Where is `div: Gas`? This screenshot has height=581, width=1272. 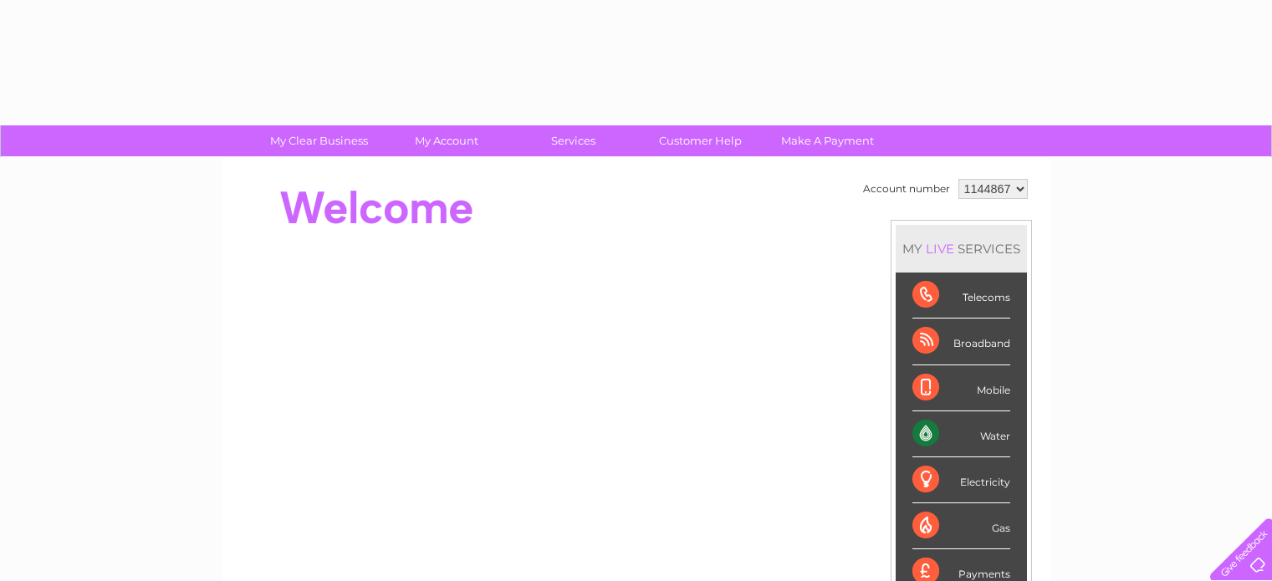 div: Gas is located at coordinates (961, 526).